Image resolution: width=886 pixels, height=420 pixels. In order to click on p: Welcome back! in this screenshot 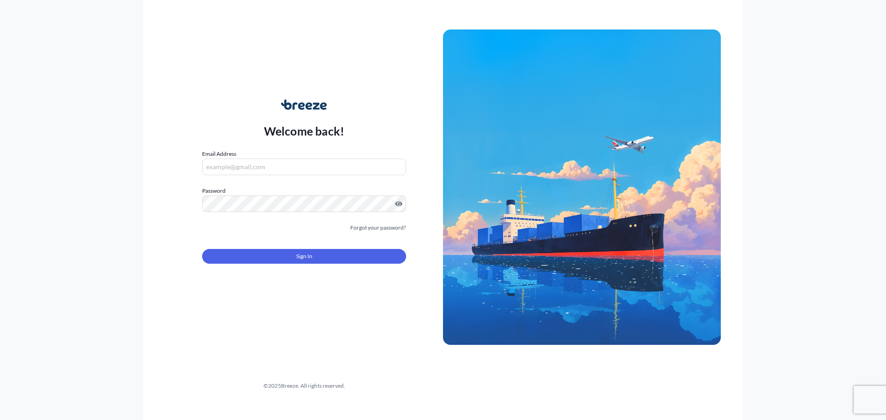, I will do `click(304, 131)`.